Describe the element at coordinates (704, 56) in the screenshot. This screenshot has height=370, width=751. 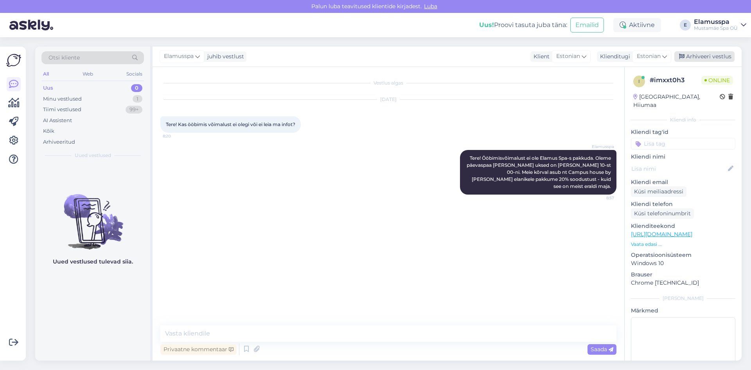
I see `div: Arhiveeri vestlus` at that location.